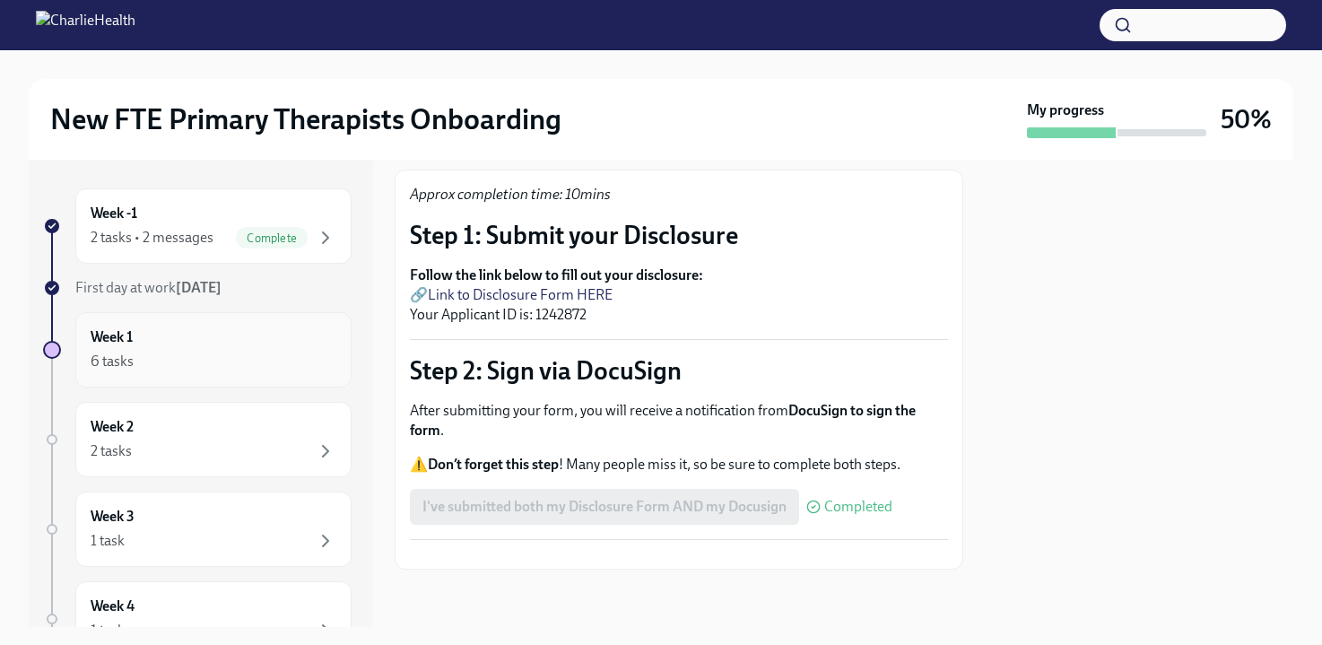  What do you see at coordinates (510, 194) in the screenshot?
I see `em: Approx completion time: 10mins` at bounding box center [510, 194].